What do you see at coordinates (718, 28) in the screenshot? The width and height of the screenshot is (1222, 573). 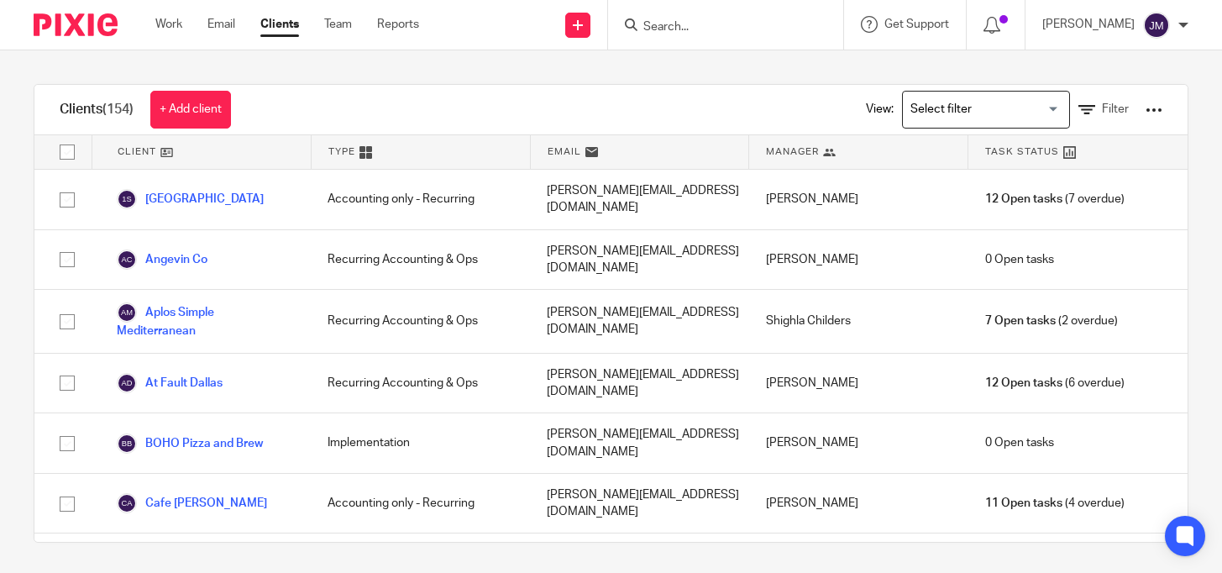 I see `input: Search` at bounding box center [718, 28].